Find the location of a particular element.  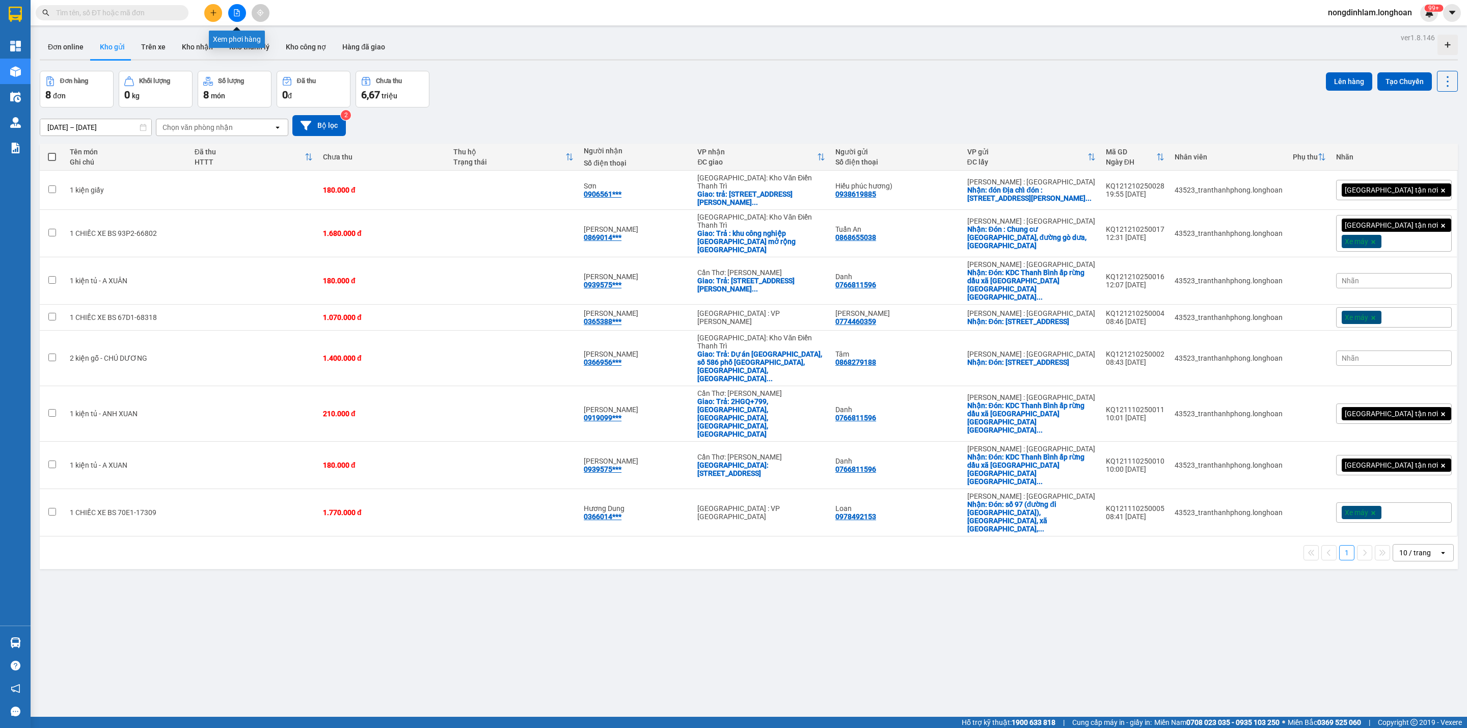

img: solution-icon is located at coordinates (15, 148).